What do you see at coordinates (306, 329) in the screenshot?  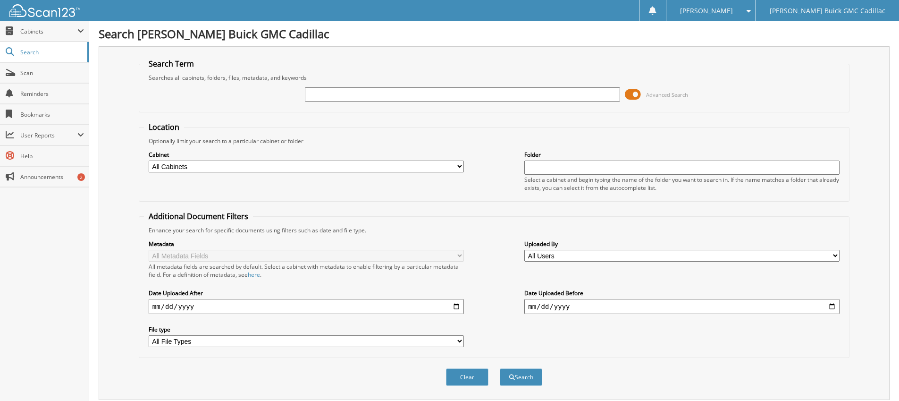 I see `label: File type` at bounding box center [306, 329].